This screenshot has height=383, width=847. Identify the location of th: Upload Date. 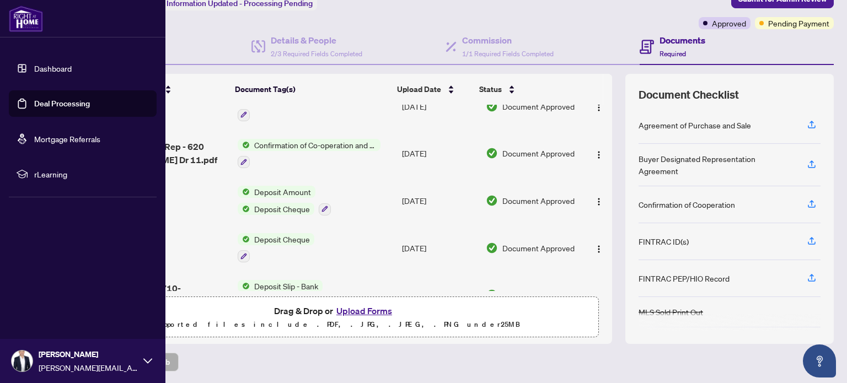
(433, 89).